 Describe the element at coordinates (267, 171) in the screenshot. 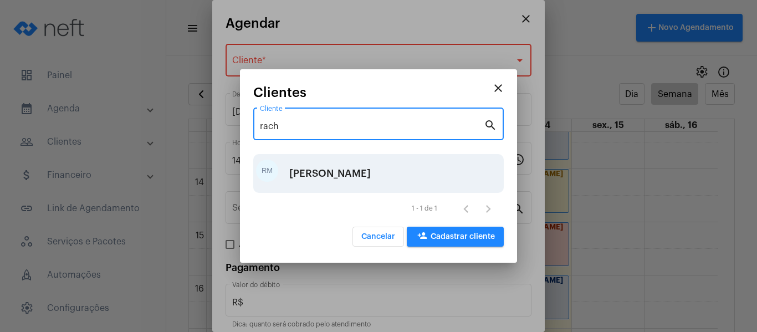

I see `div: RM` at that location.